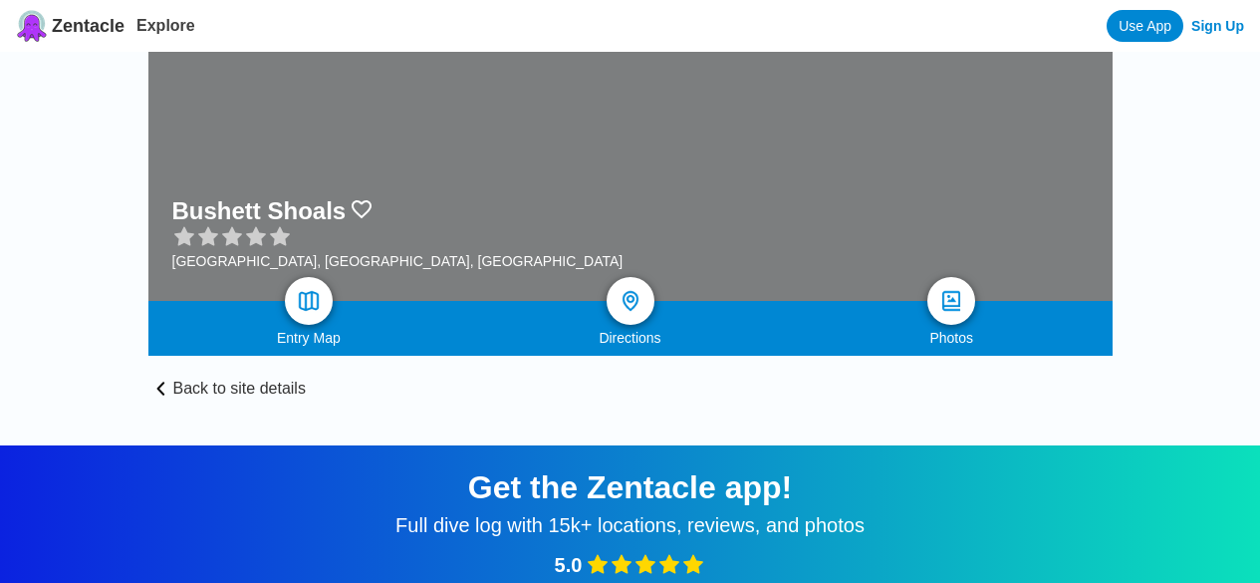  Describe the element at coordinates (1144, 26) in the screenshot. I see `a: Use App` at that location.